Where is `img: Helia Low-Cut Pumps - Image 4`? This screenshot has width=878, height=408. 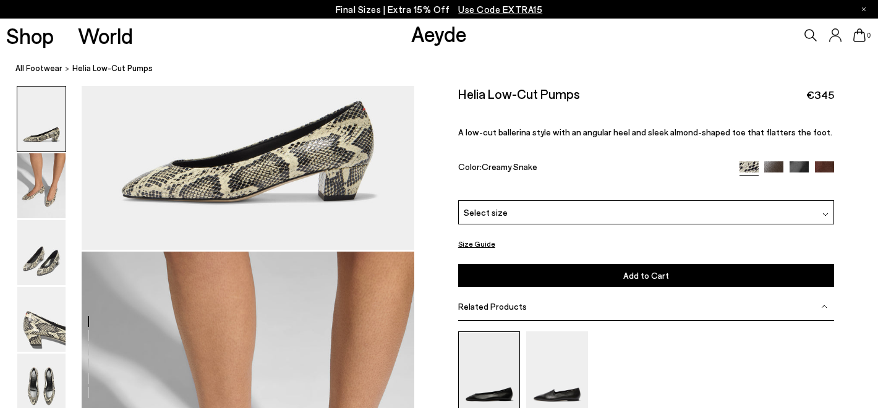 img: Helia Low-Cut Pumps - Image 4 is located at coordinates (41, 319).